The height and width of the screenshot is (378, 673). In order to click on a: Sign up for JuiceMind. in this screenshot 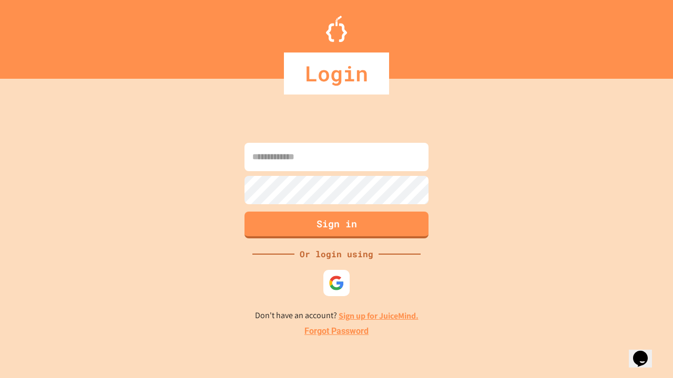, I will do `click(378, 316)`.